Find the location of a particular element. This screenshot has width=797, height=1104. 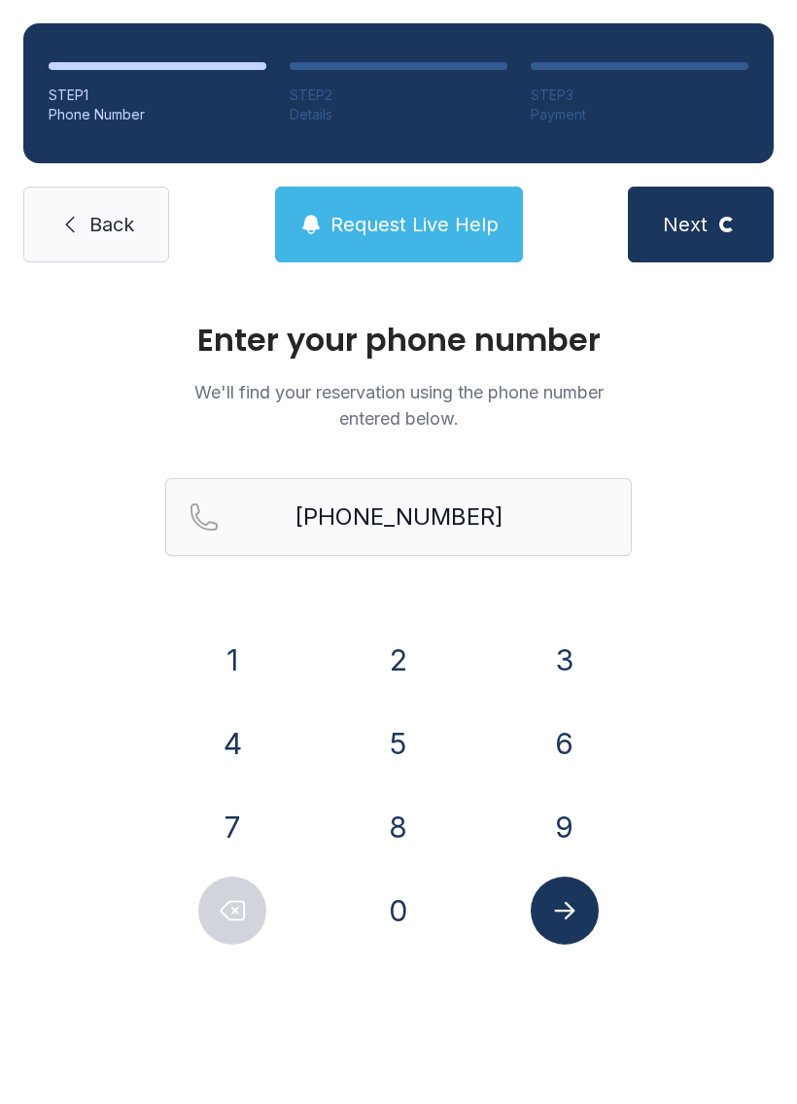

button: 2 is located at coordinates (399, 660).